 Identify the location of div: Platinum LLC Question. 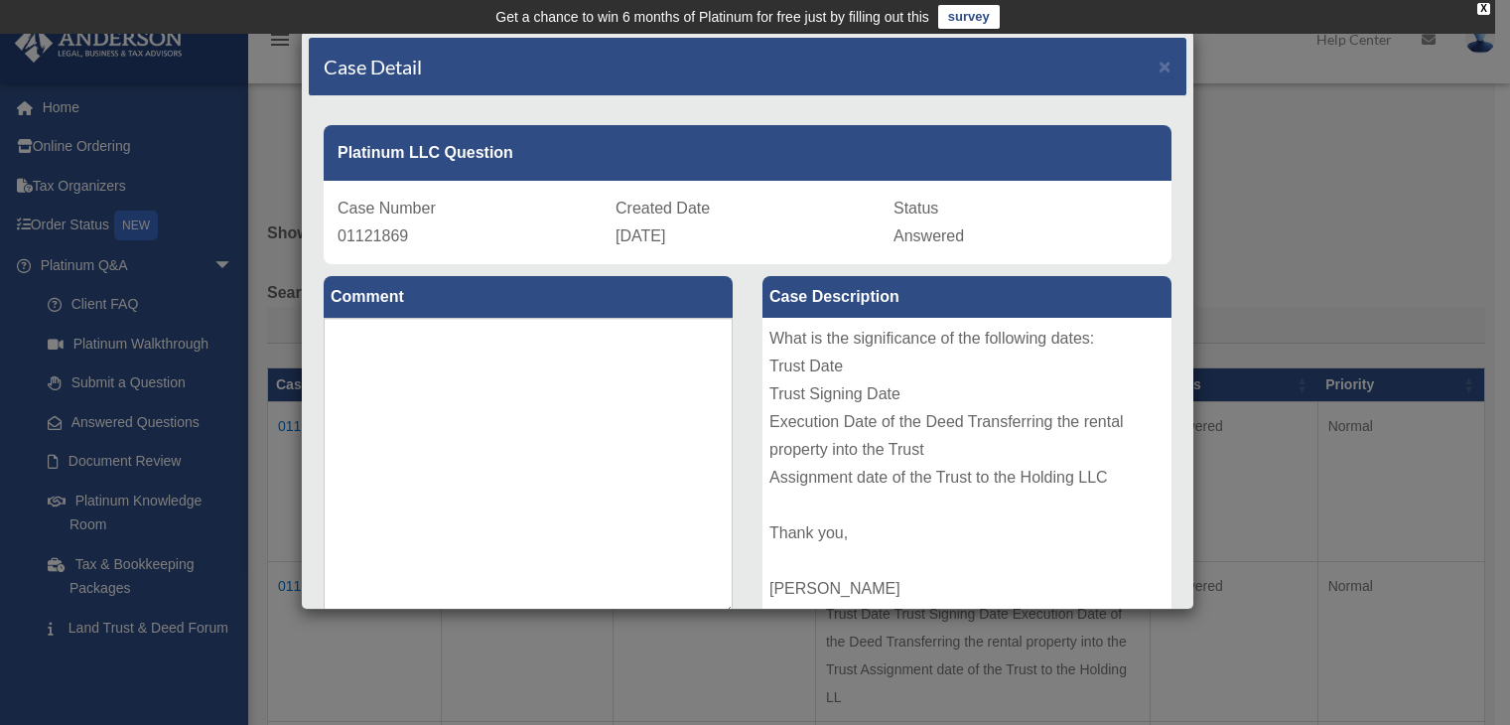
(747, 153).